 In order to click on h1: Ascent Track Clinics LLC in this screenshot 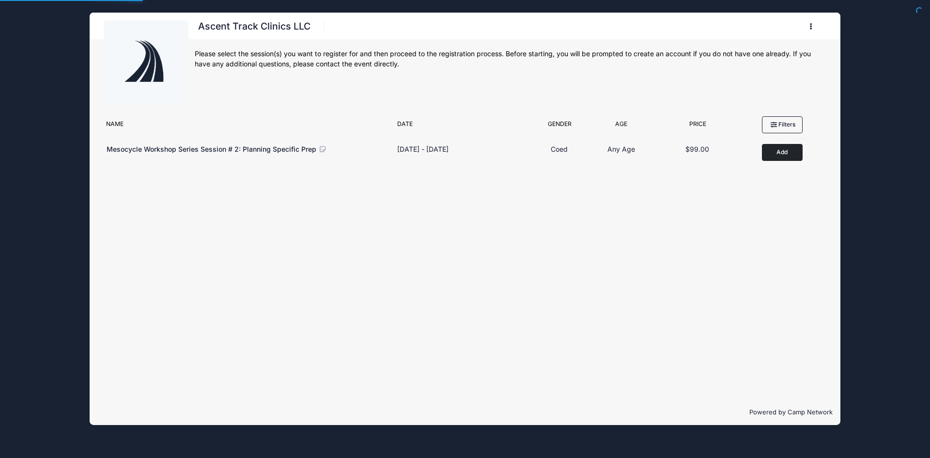, I will do `click(254, 26)`.